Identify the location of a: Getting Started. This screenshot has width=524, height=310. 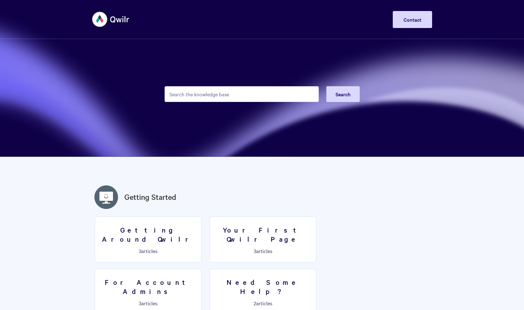
(150, 197).